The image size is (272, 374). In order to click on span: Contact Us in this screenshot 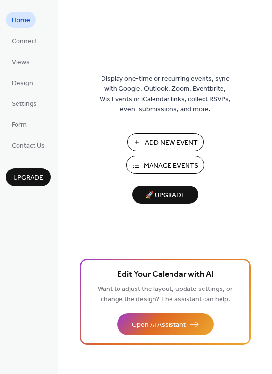, I will do `click(28, 146)`.